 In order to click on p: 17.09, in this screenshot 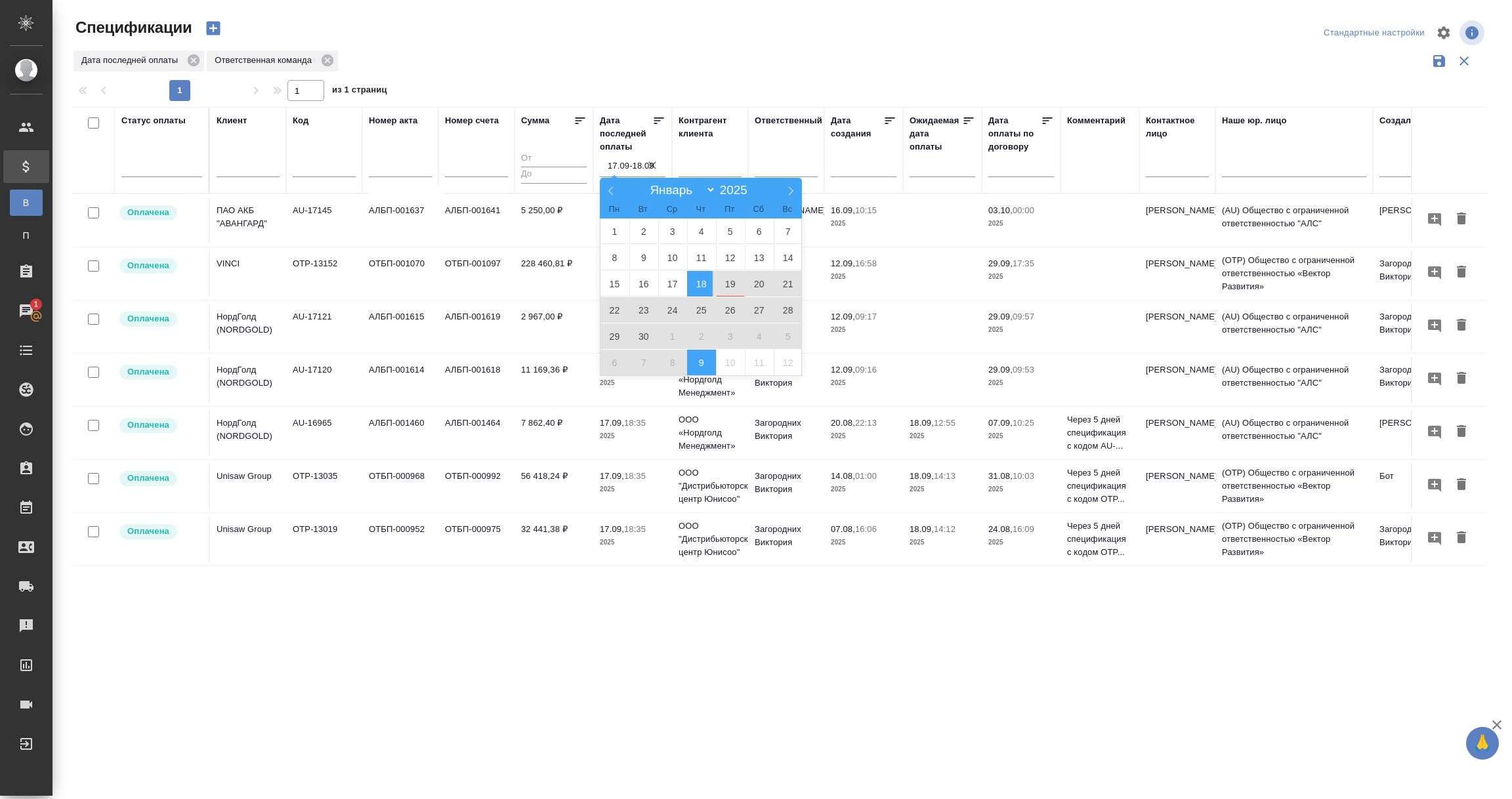, I will do `click(612, 423)`.